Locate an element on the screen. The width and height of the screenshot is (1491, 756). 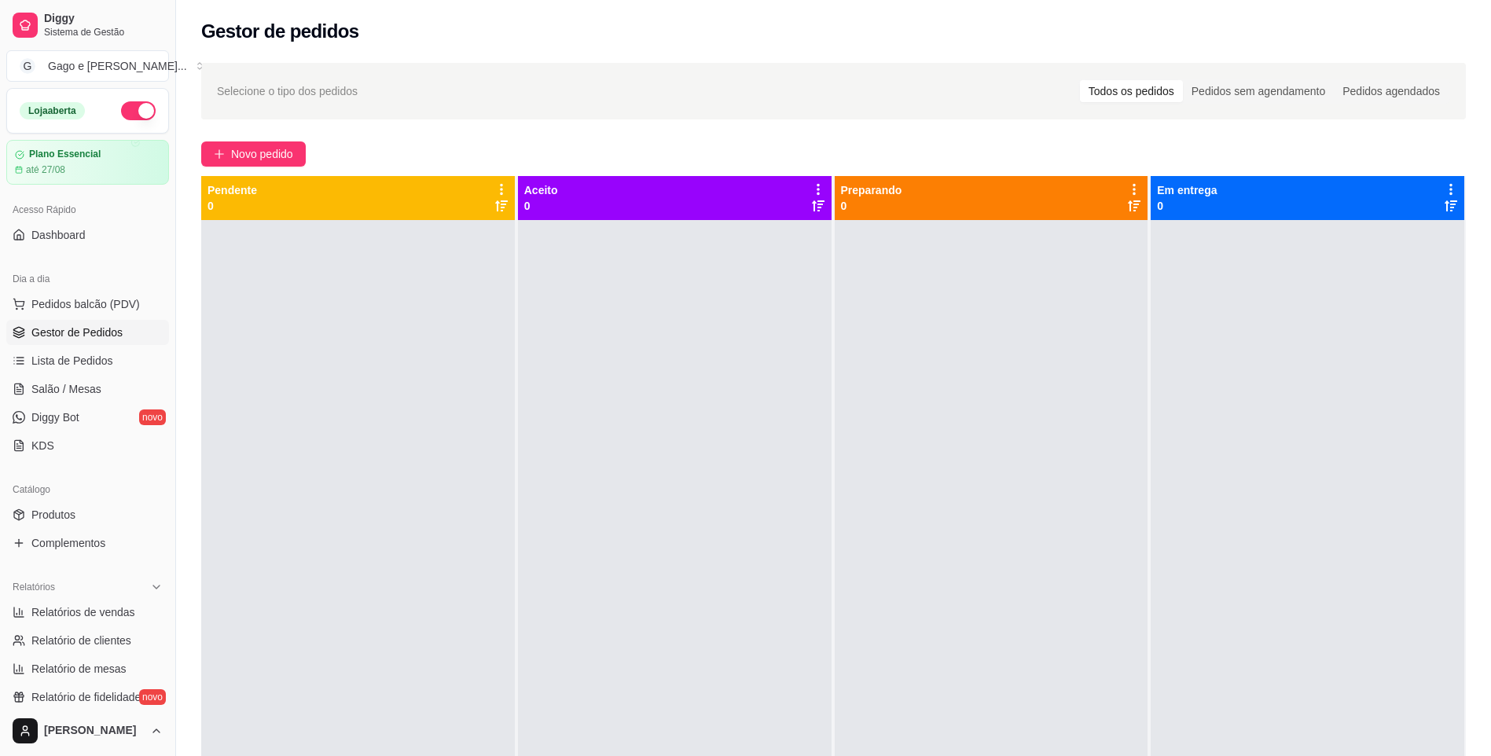
article: Plano Essencial is located at coordinates (64, 154).